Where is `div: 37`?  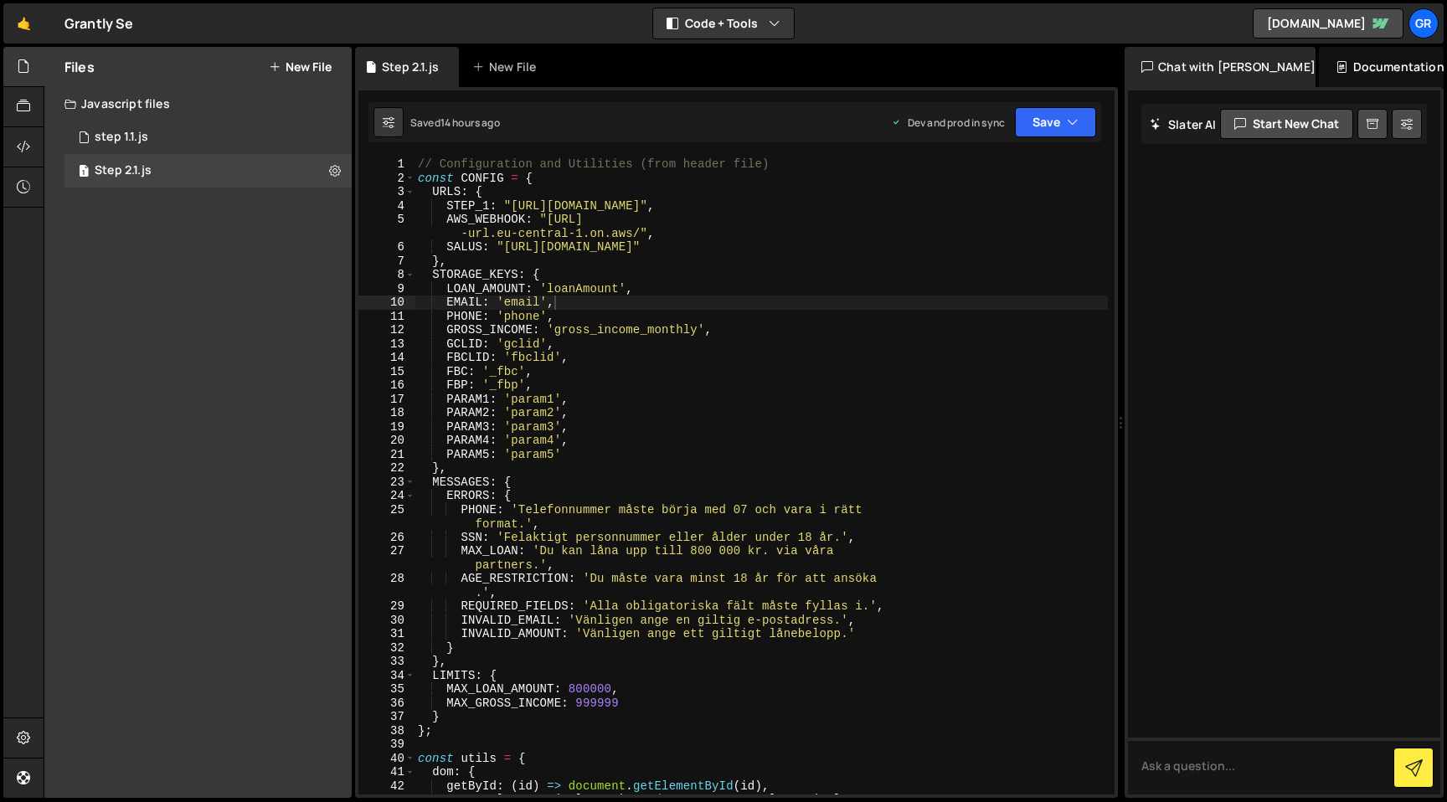
div: 37 is located at coordinates (387, 717).